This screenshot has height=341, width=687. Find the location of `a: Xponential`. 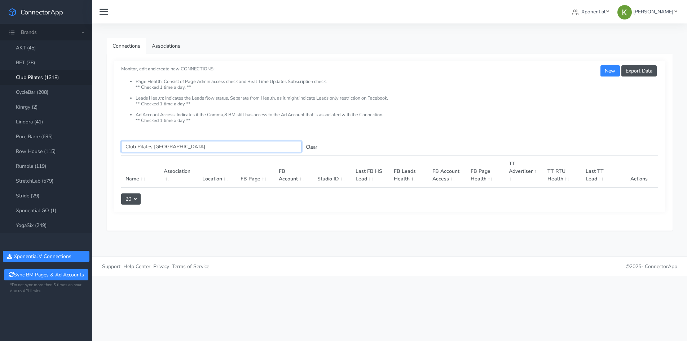

a: Xponential is located at coordinates (591, 12).